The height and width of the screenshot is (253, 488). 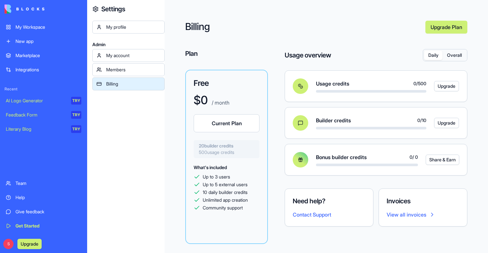 I want to click on button: Current Plan, so click(x=227, y=123).